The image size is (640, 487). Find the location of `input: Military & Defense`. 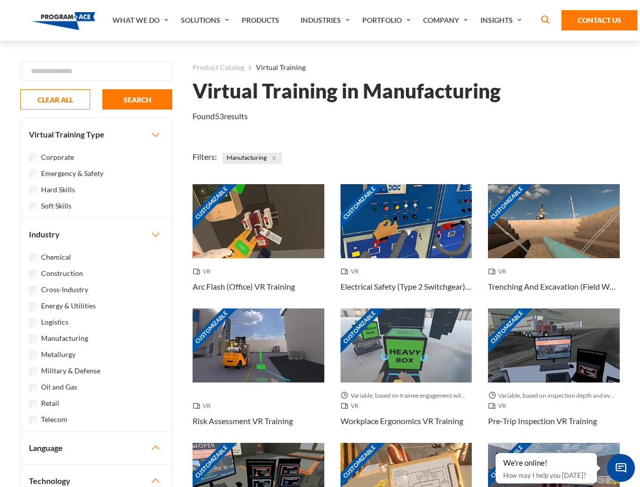

input: Military & Defense is located at coordinates (33, 371).